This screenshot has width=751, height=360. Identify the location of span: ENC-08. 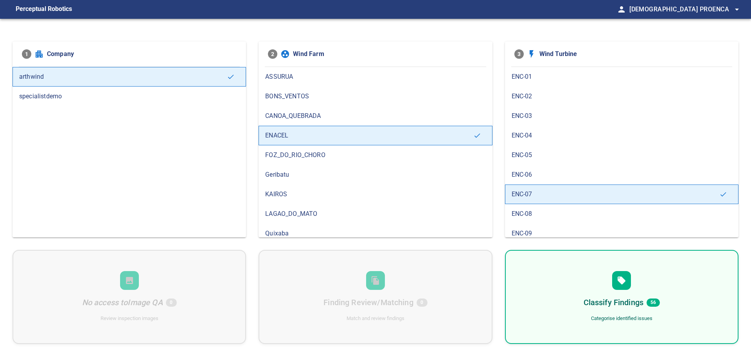
(622, 214).